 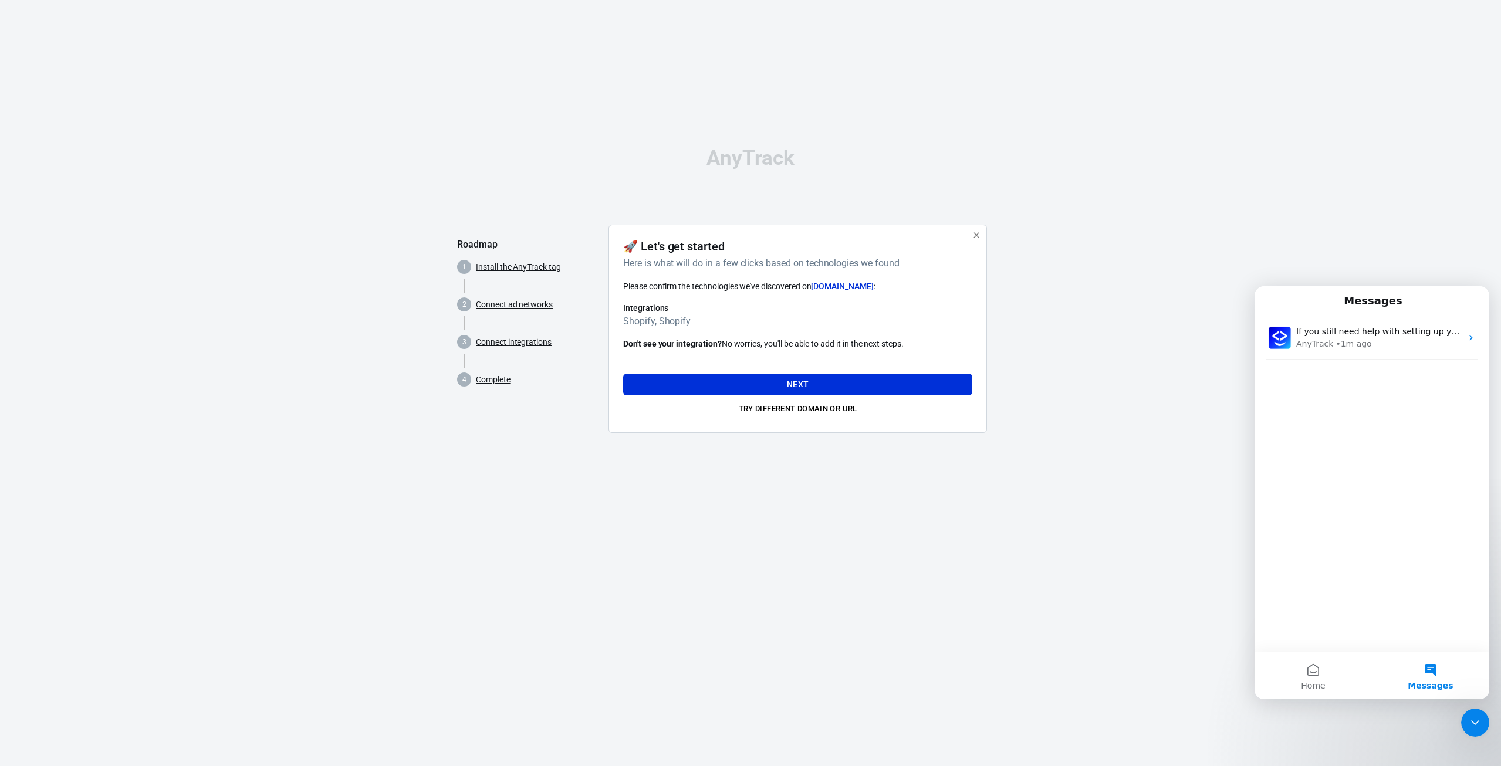 What do you see at coordinates (797, 321) in the screenshot?
I see `h6: Shopify, Shopify` at bounding box center [797, 321].